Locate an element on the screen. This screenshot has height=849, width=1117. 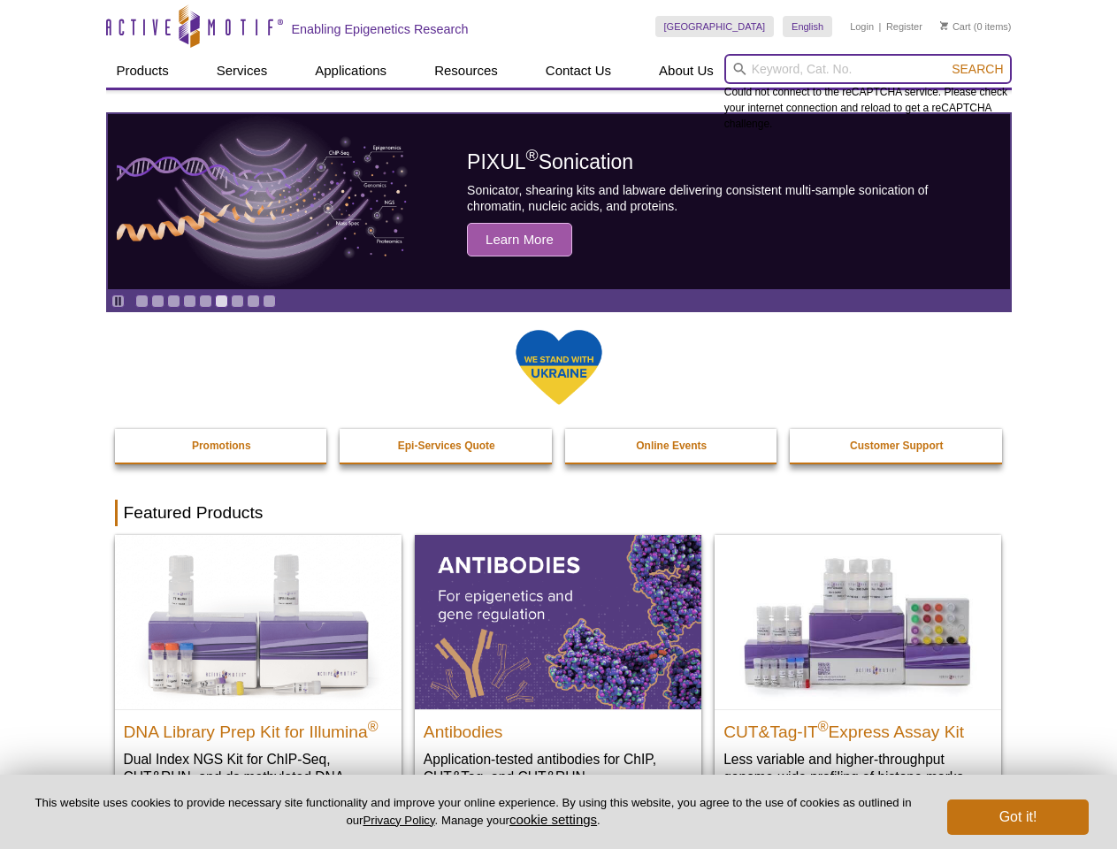
img: Your Cart is located at coordinates (944, 26).